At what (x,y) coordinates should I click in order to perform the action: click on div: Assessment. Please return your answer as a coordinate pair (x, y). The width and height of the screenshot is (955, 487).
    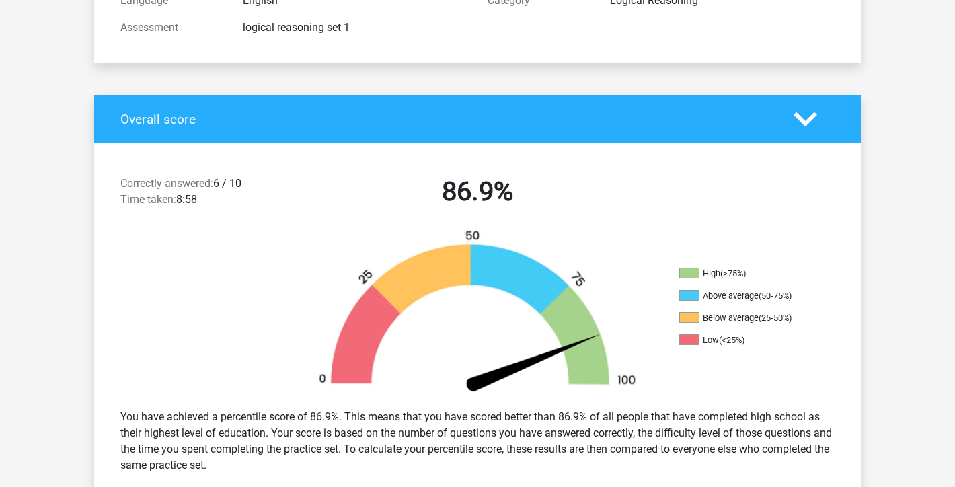
    Looking at the image, I should click on (172, 28).